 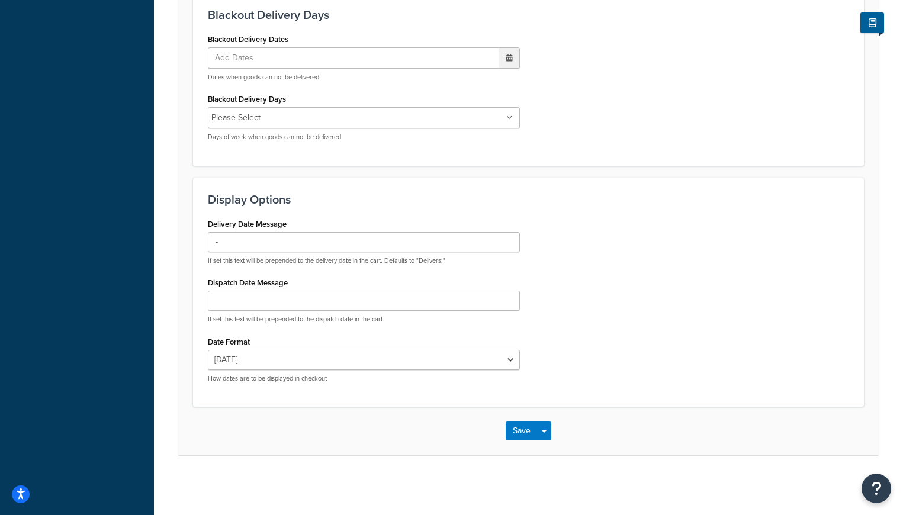 What do you see at coordinates (521, 431) in the screenshot?
I see `button: Save` at bounding box center [521, 431].